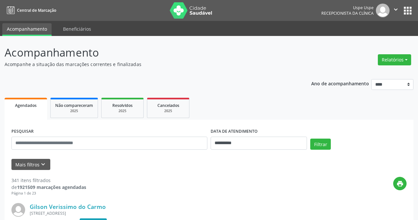 The width and height of the screenshot is (418, 220). I want to click on span: Agendados, so click(26, 105).